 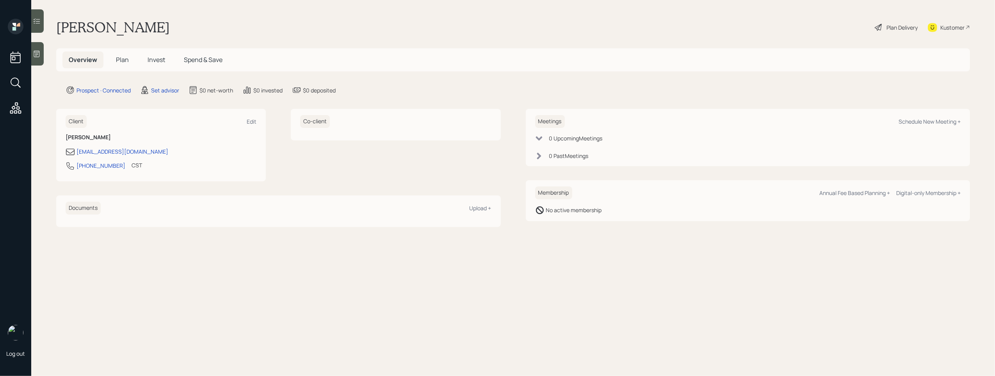 What do you see at coordinates (576, 138) in the screenshot?
I see `div: 0 Upcoming Meeting s` at bounding box center [576, 138].